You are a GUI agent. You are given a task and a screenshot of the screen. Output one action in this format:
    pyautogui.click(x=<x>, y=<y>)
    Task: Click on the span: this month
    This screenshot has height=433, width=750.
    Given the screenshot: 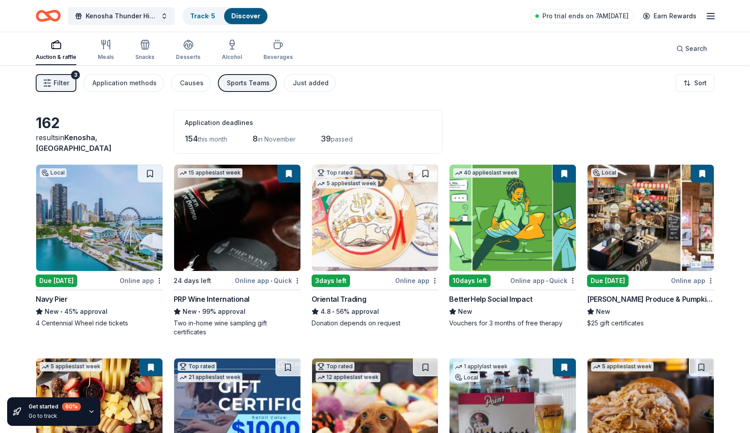 What is the action you would take?
    pyautogui.click(x=213, y=139)
    